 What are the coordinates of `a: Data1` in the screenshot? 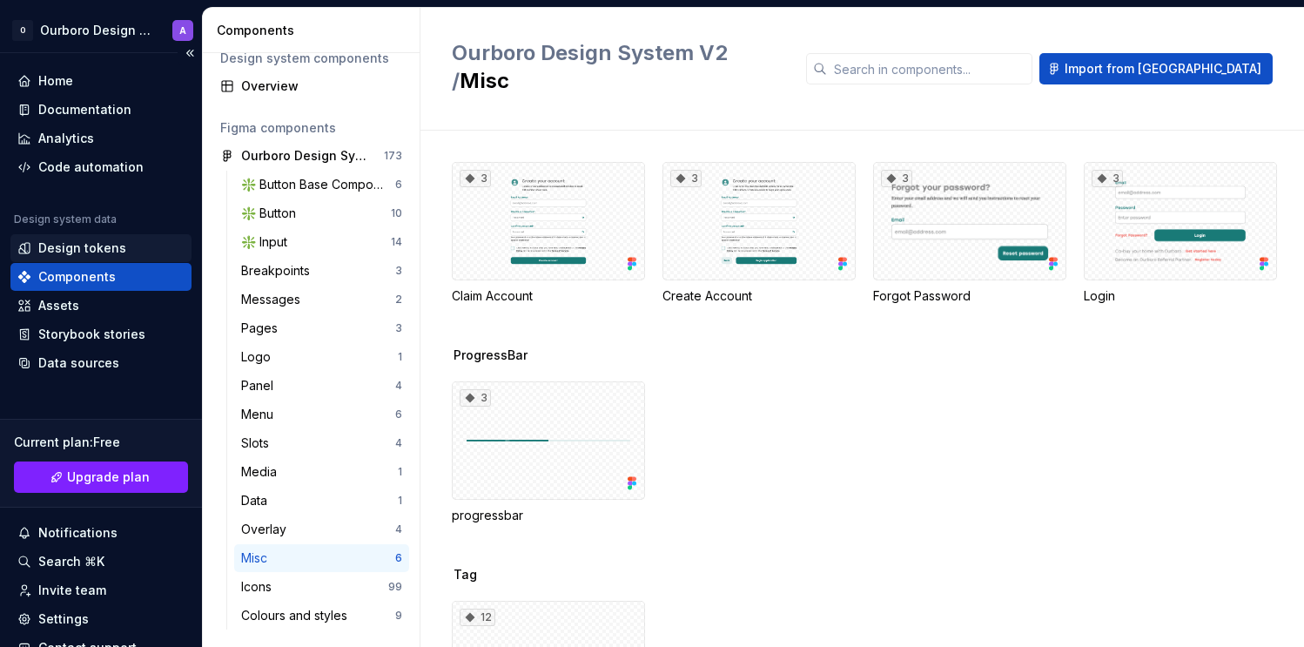 It's located at (321, 500).